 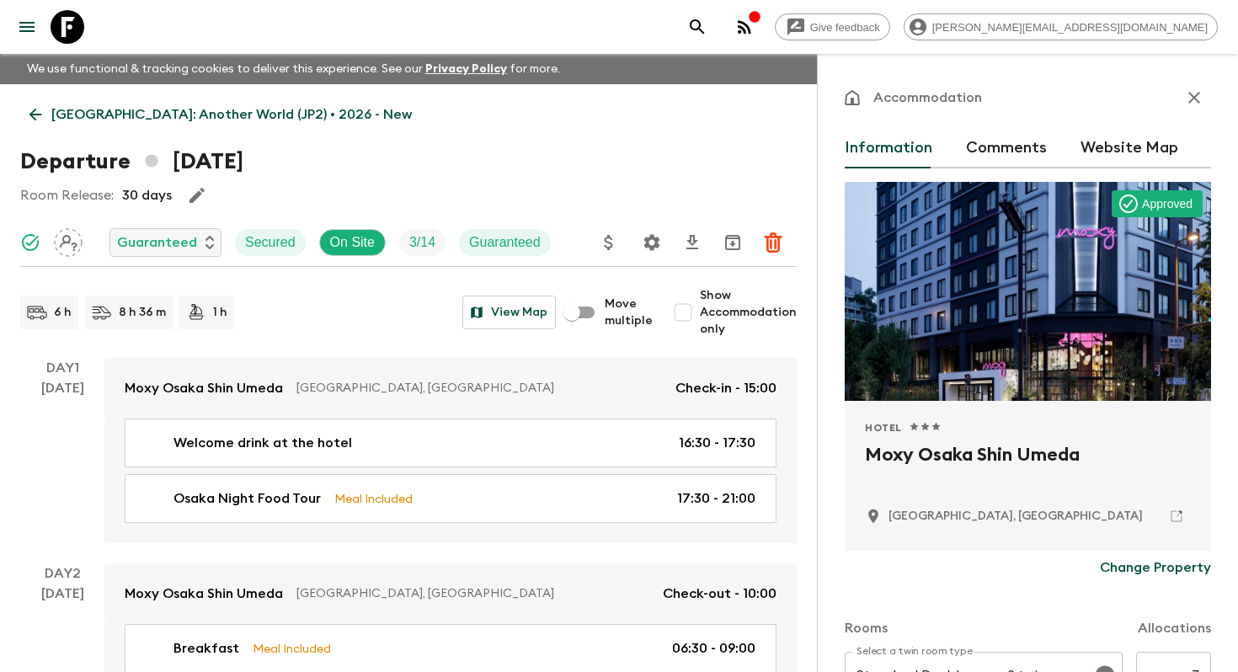 I want to click on p: Allocations, so click(x=1174, y=628).